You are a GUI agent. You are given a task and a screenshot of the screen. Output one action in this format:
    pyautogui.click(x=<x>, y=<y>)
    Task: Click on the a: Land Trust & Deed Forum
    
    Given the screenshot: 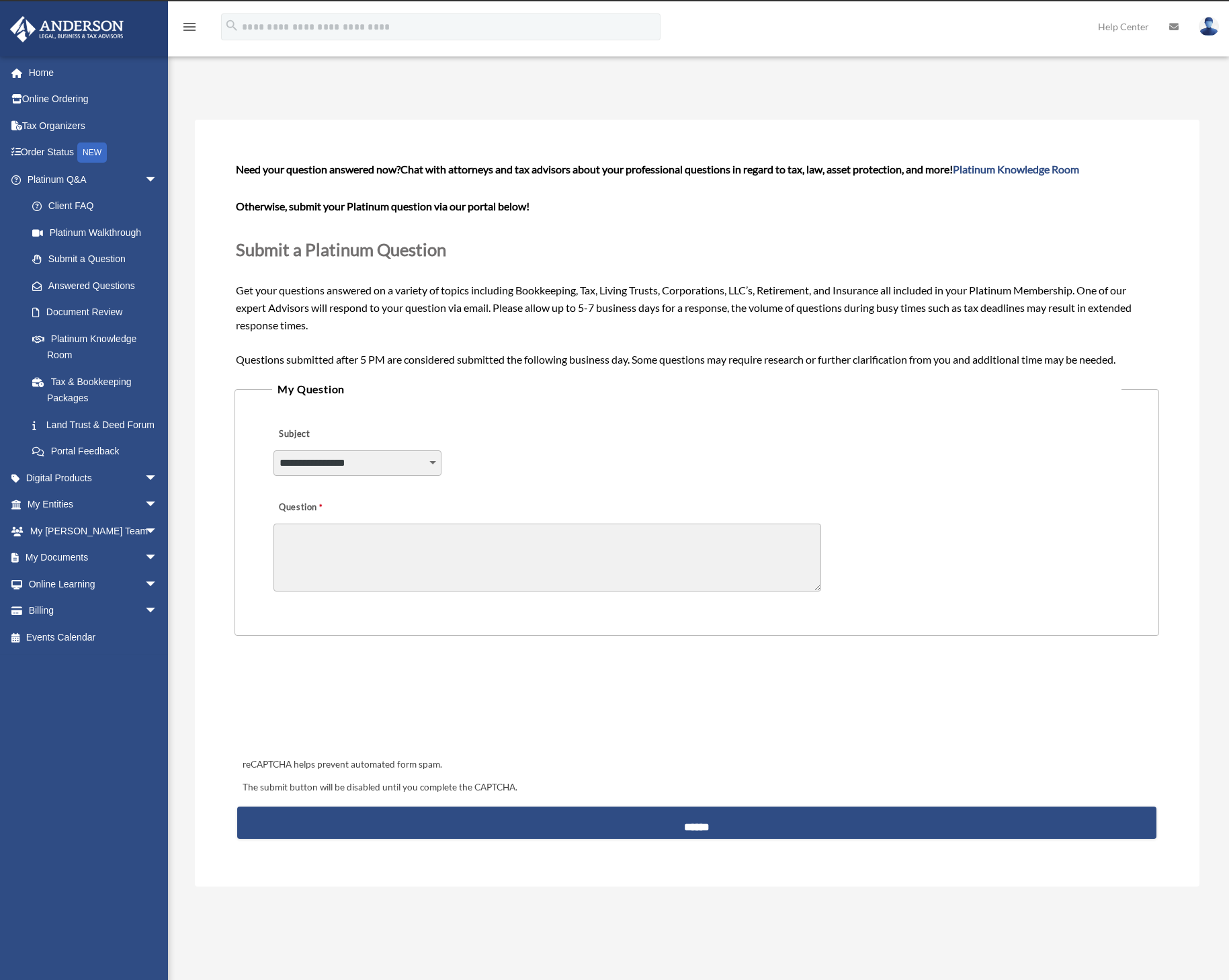 What is the action you would take?
    pyautogui.click(x=98, y=424)
    